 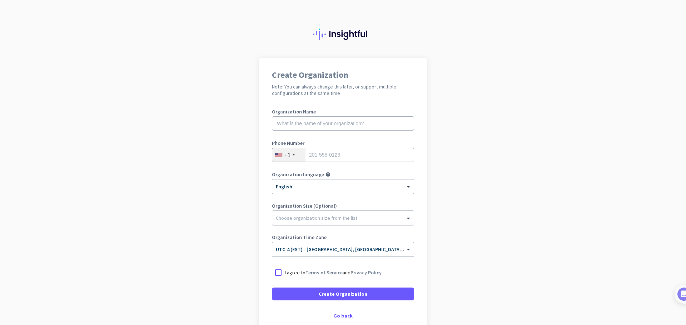 I want to click on input: 201-555-0123, so click(x=343, y=155).